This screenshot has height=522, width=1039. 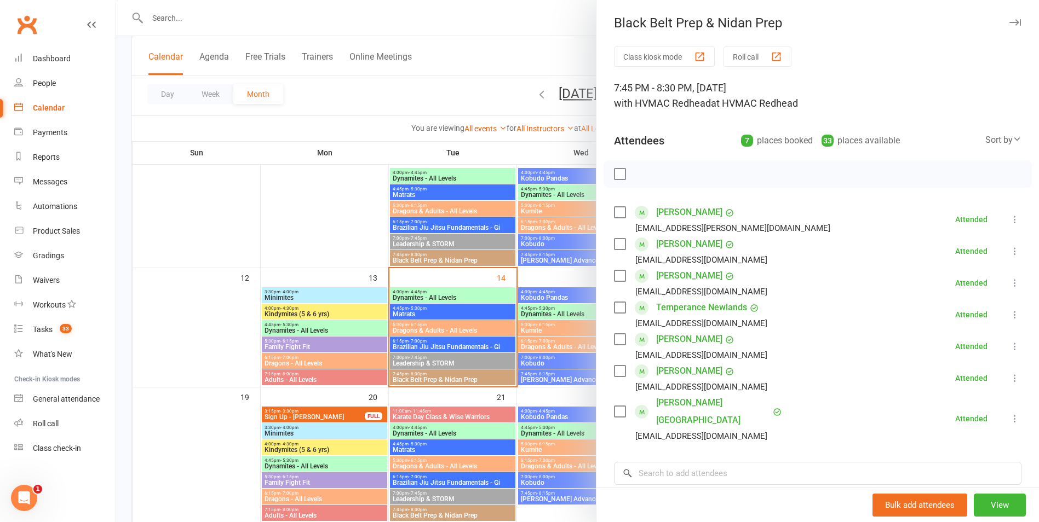 I want to click on a: Payments, so click(x=65, y=133).